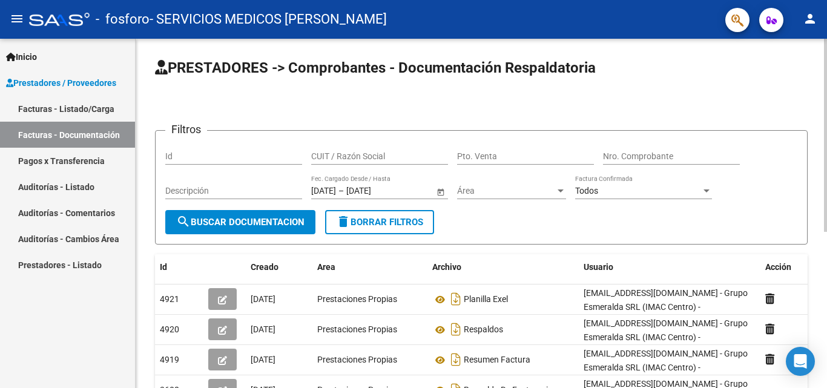  What do you see at coordinates (791, 267) in the screenshot?
I see `datatable-header-cell: Acción` at bounding box center [791, 267].